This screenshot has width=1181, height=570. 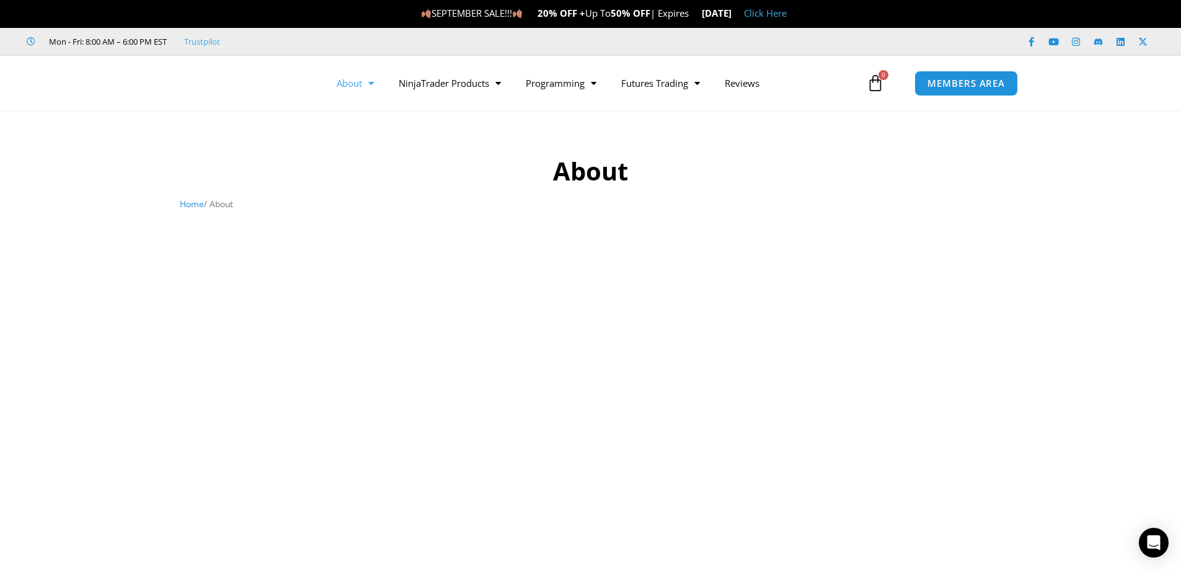 I want to click on span: Mon - Fri: 8:00 AM – 6:00 PM EST, so click(x=106, y=42).